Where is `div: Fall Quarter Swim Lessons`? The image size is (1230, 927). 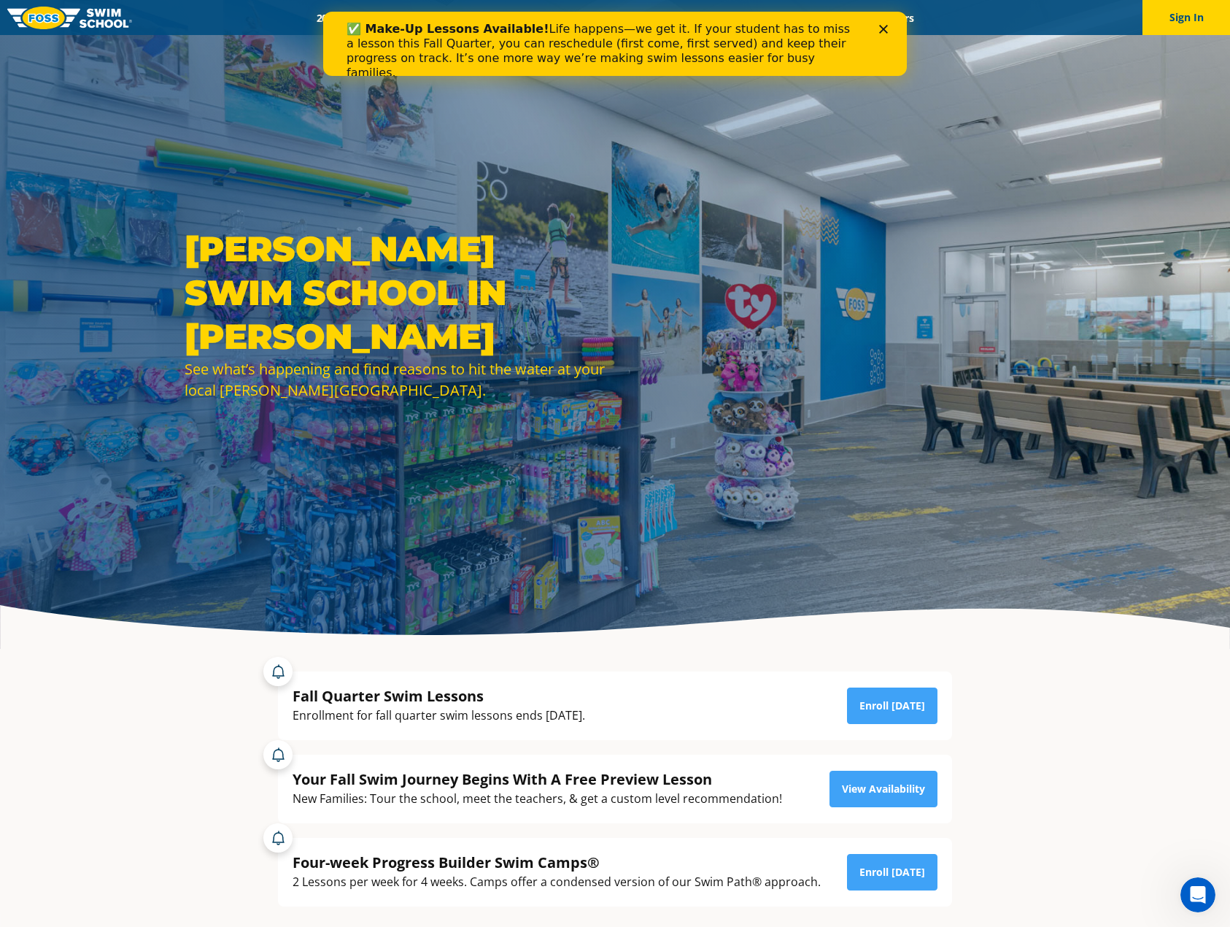
div: Fall Quarter Swim Lessons is located at coordinates (439, 696).